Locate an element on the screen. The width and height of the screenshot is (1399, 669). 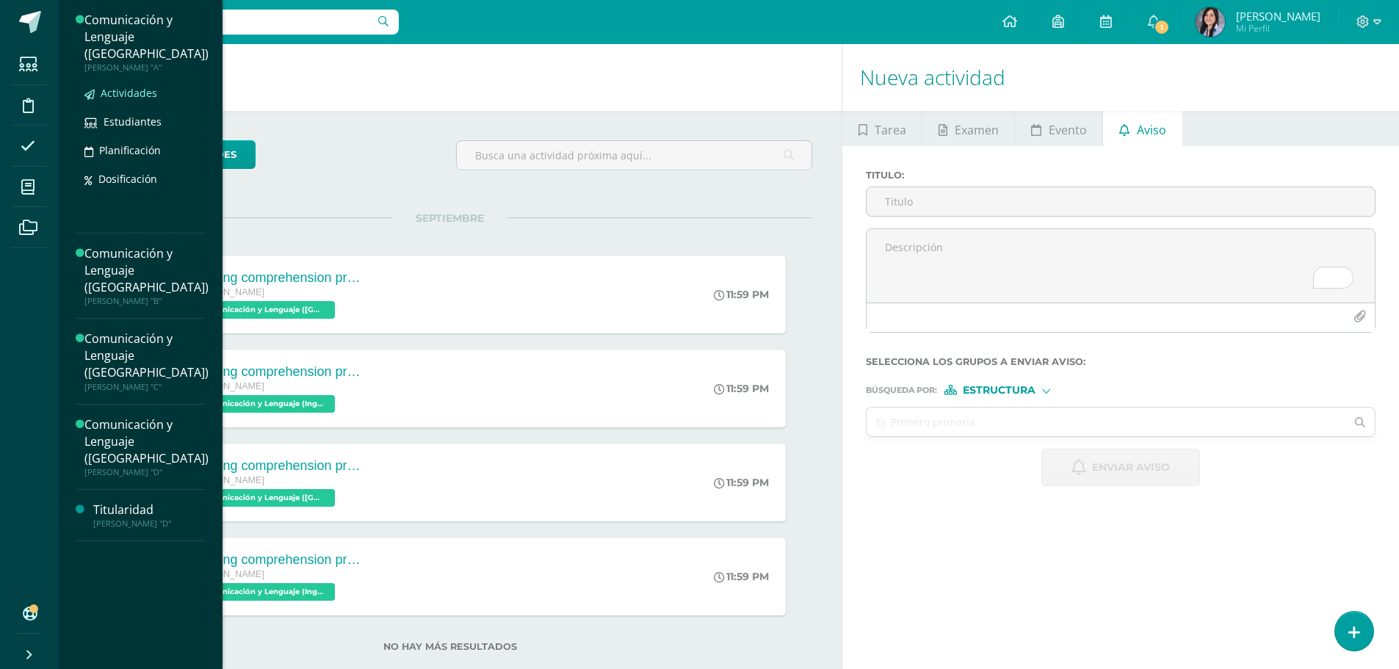
input: Busca una actividad próxima aquí... is located at coordinates (634, 155).